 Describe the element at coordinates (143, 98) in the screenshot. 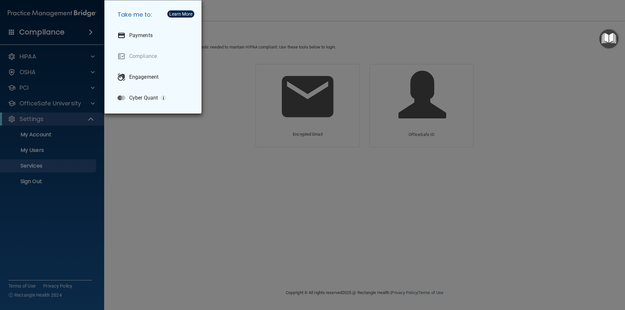

I see `p: Cyber Quant` at that location.